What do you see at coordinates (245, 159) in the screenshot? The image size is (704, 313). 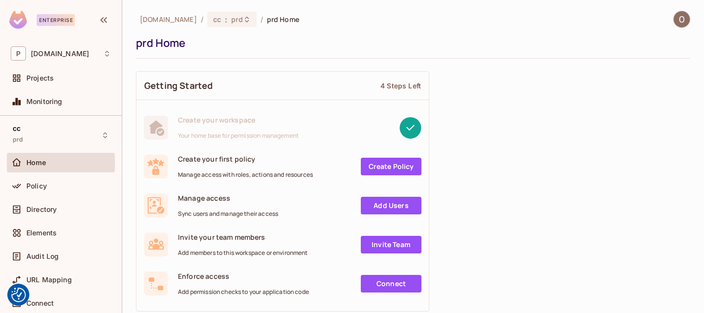 I see `span: Create your first policy` at bounding box center [245, 159].